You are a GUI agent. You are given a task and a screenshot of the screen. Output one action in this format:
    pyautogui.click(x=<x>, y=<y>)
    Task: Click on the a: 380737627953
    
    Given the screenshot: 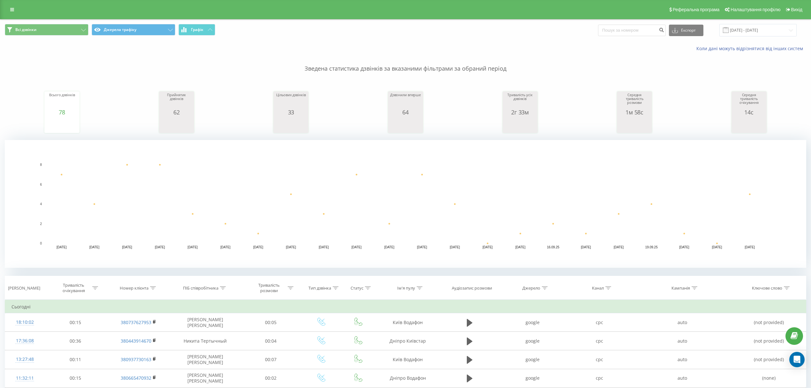 What is the action you would take?
    pyautogui.click(x=136, y=322)
    